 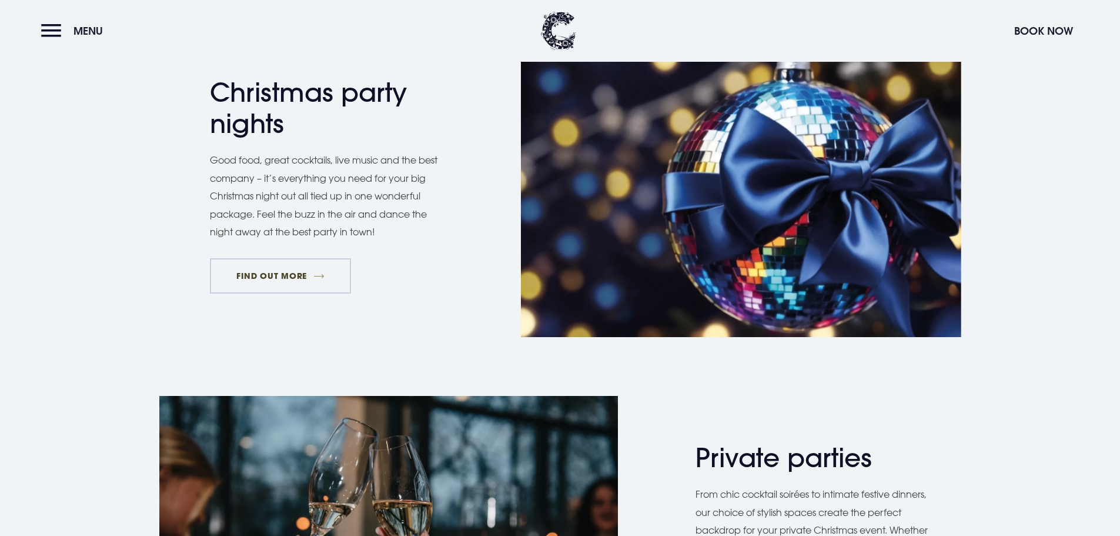 I want to click on img: Hotel Christmas in Northern Ireland, so click(x=741, y=190).